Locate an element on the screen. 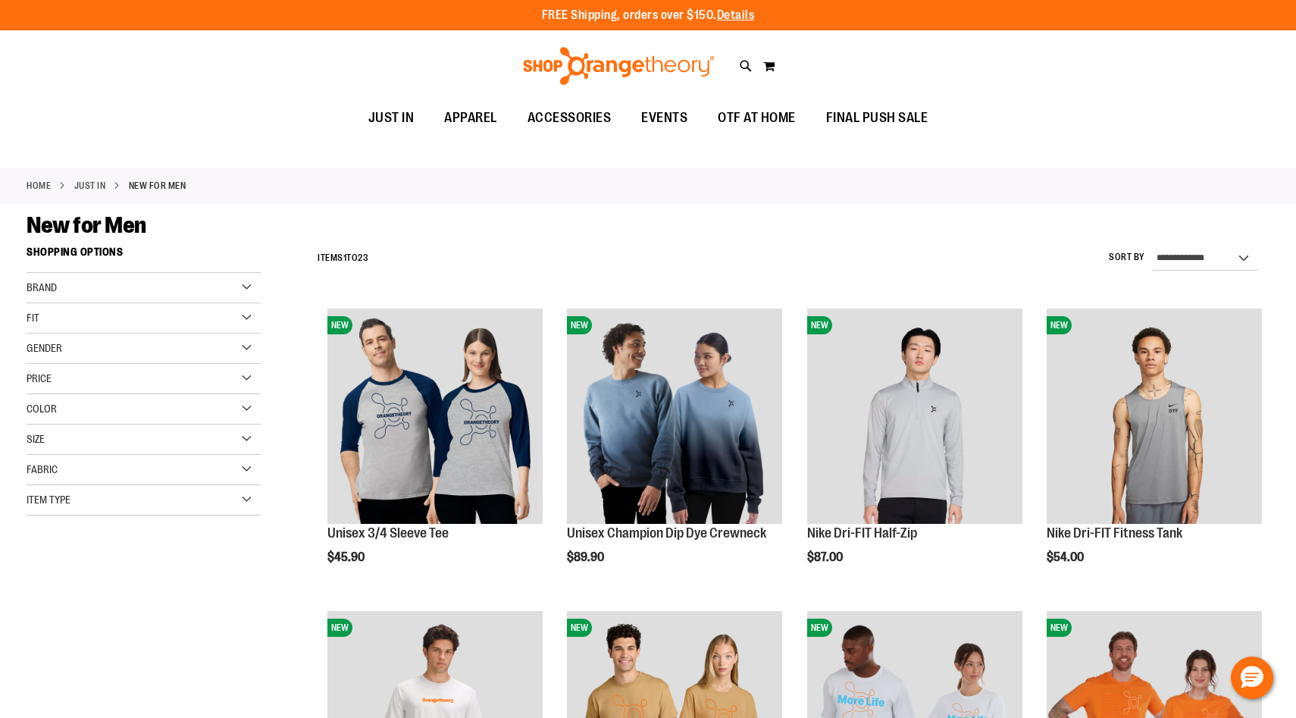  button: Hello, have a question? Let’s chat. is located at coordinates (1252, 677).